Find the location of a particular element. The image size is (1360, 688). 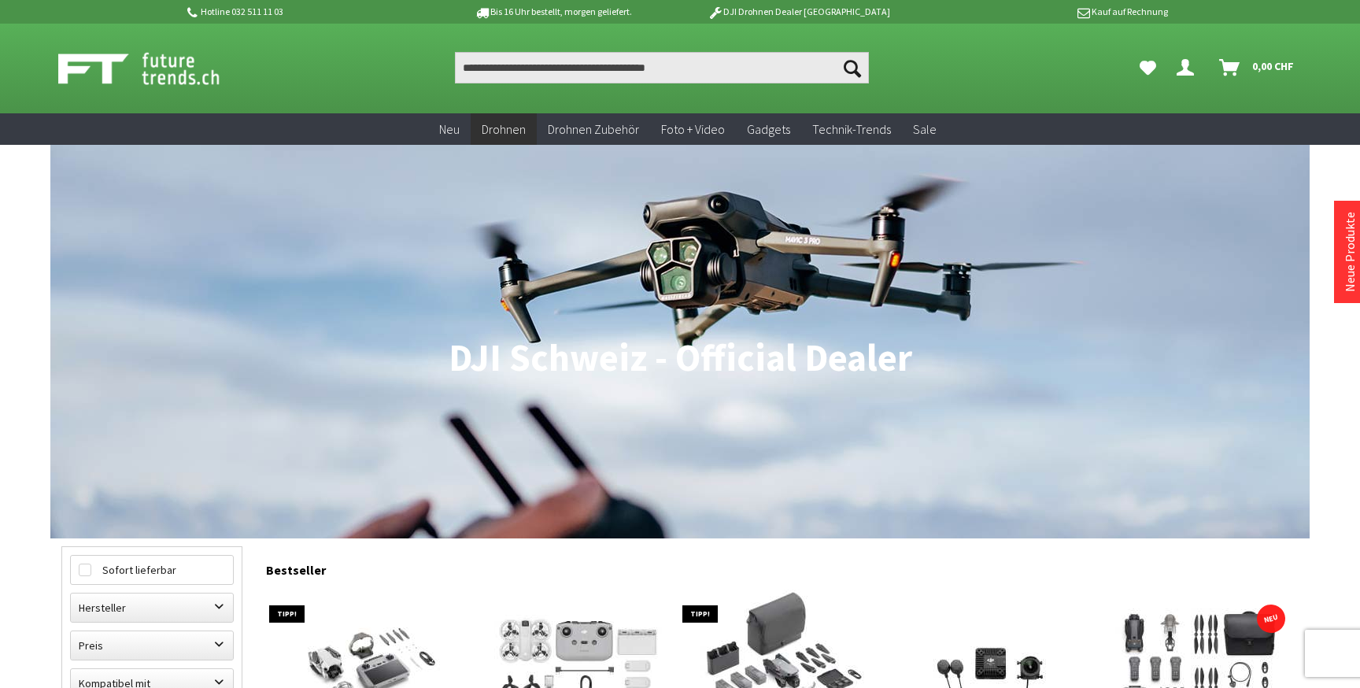

a: Shop Futuretrends - zur Startseite wechseln is located at coordinates (156, 68).